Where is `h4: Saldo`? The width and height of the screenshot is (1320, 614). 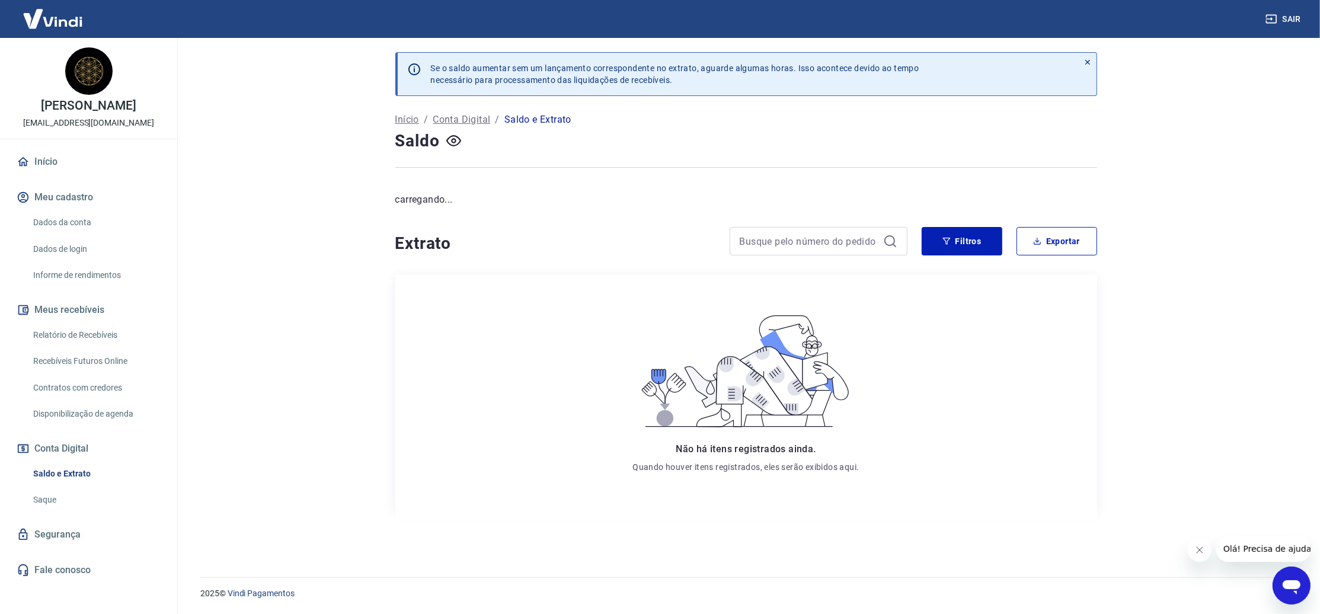
h4: Saldo is located at coordinates (417, 141).